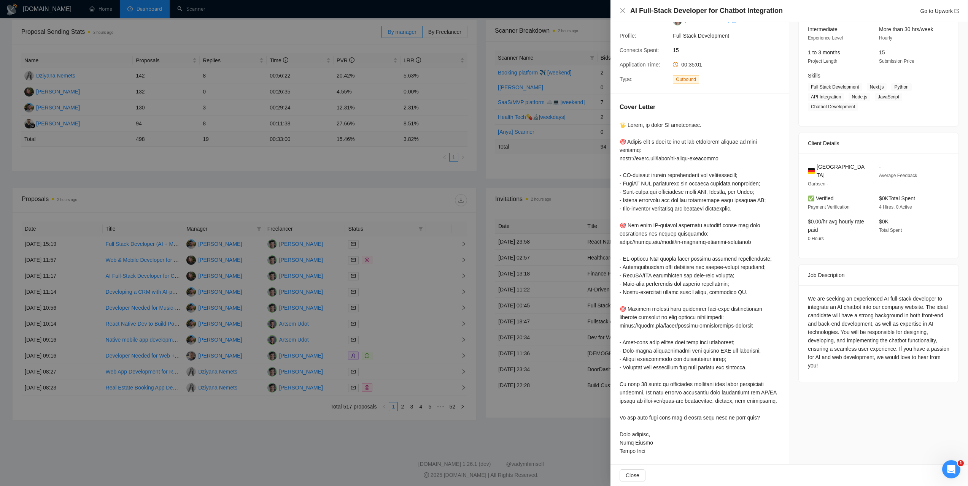  Describe the element at coordinates (906, 29) in the screenshot. I see `span: More than 30 hrs/week` at that location.